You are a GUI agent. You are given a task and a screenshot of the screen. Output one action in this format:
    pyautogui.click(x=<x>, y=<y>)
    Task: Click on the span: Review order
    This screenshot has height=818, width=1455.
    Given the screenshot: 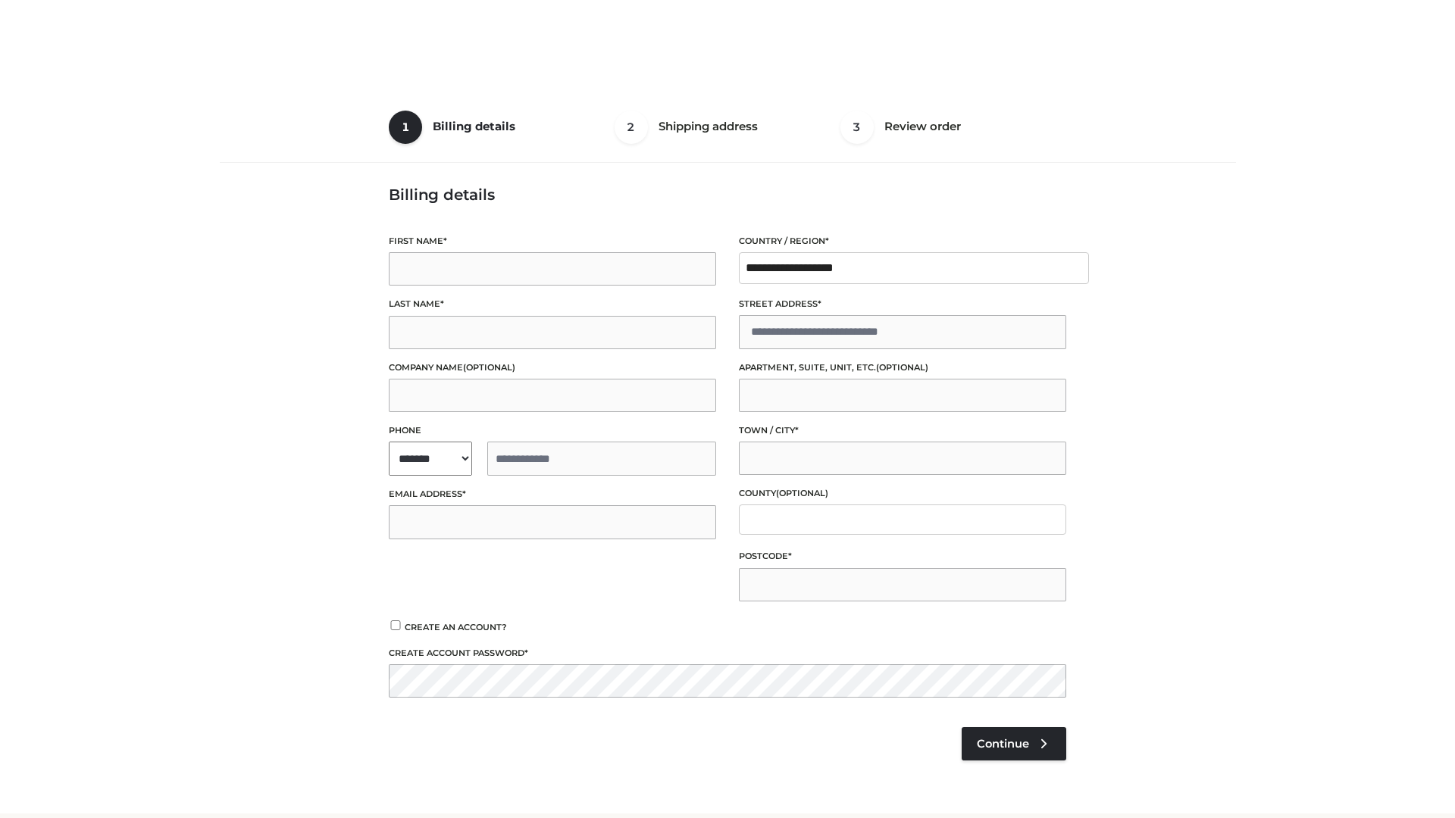 What is the action you would take?
    pyautogui.click(x=922, y=126)
    